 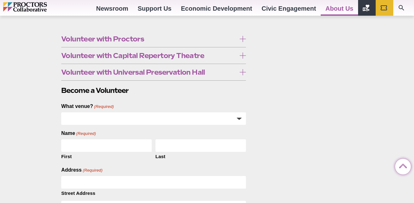 What do you see at coordinates (201, 156) in the screenshot?
I see `label: Last` at bounding box center [201, 156].